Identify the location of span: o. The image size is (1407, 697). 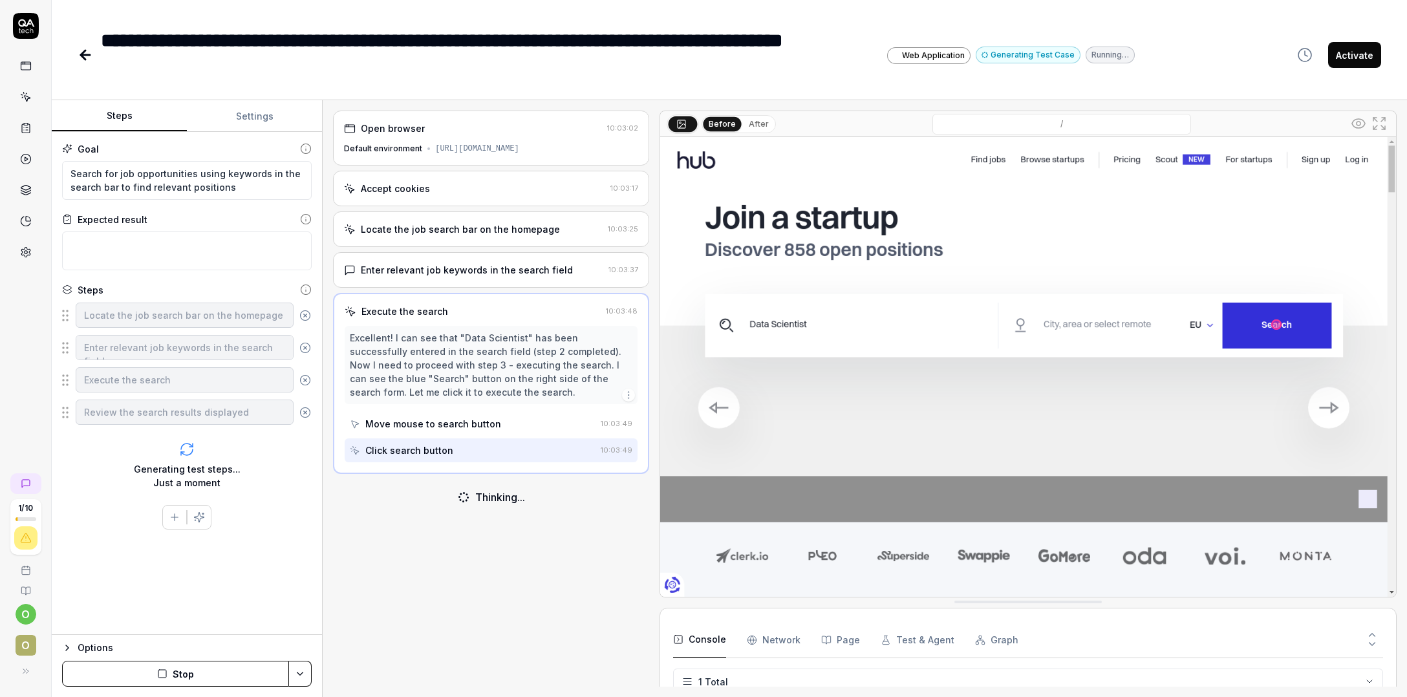
(26, 614).